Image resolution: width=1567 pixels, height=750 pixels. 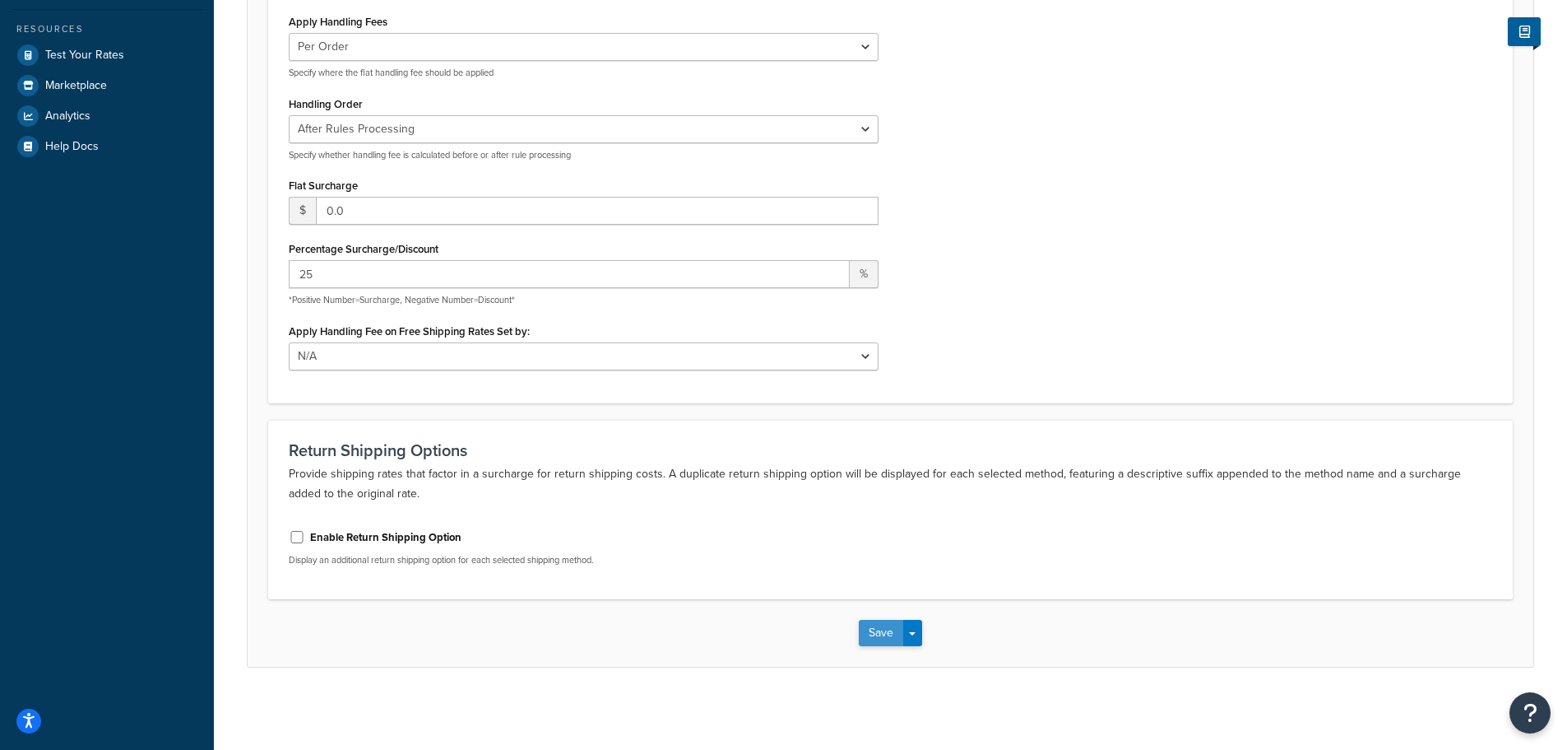 I want to click on label: Handling Order, so click(x=326, y=104).